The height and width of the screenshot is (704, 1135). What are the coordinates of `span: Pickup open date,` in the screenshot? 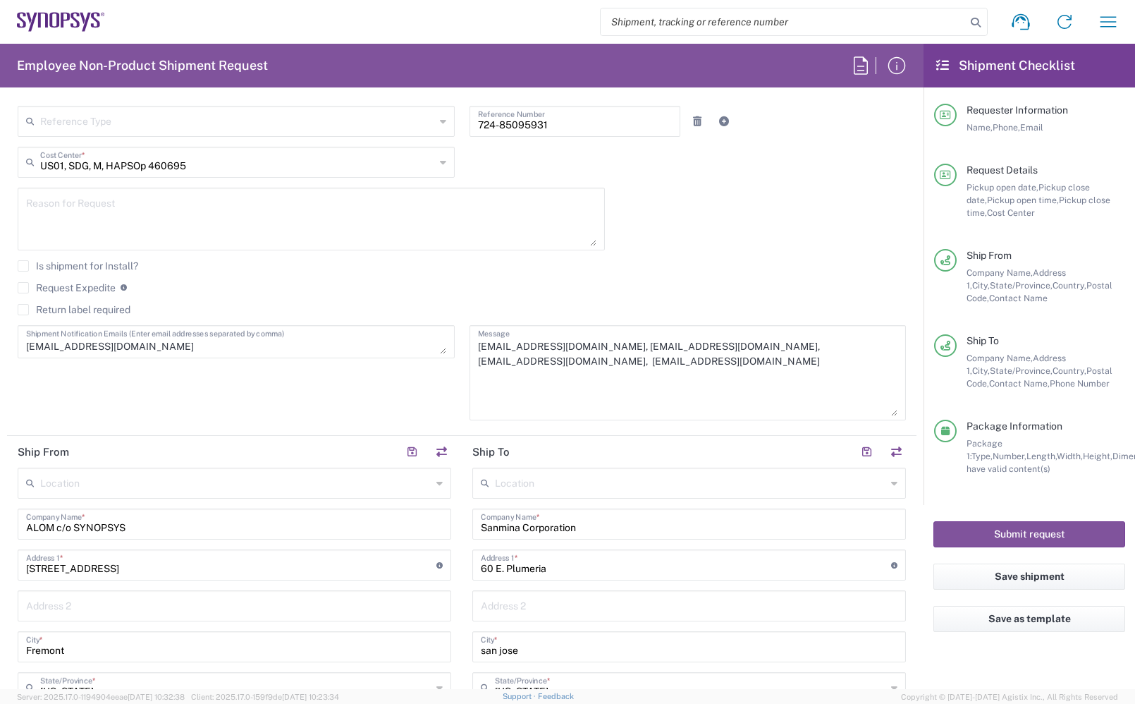 It's located at (1002, 187).